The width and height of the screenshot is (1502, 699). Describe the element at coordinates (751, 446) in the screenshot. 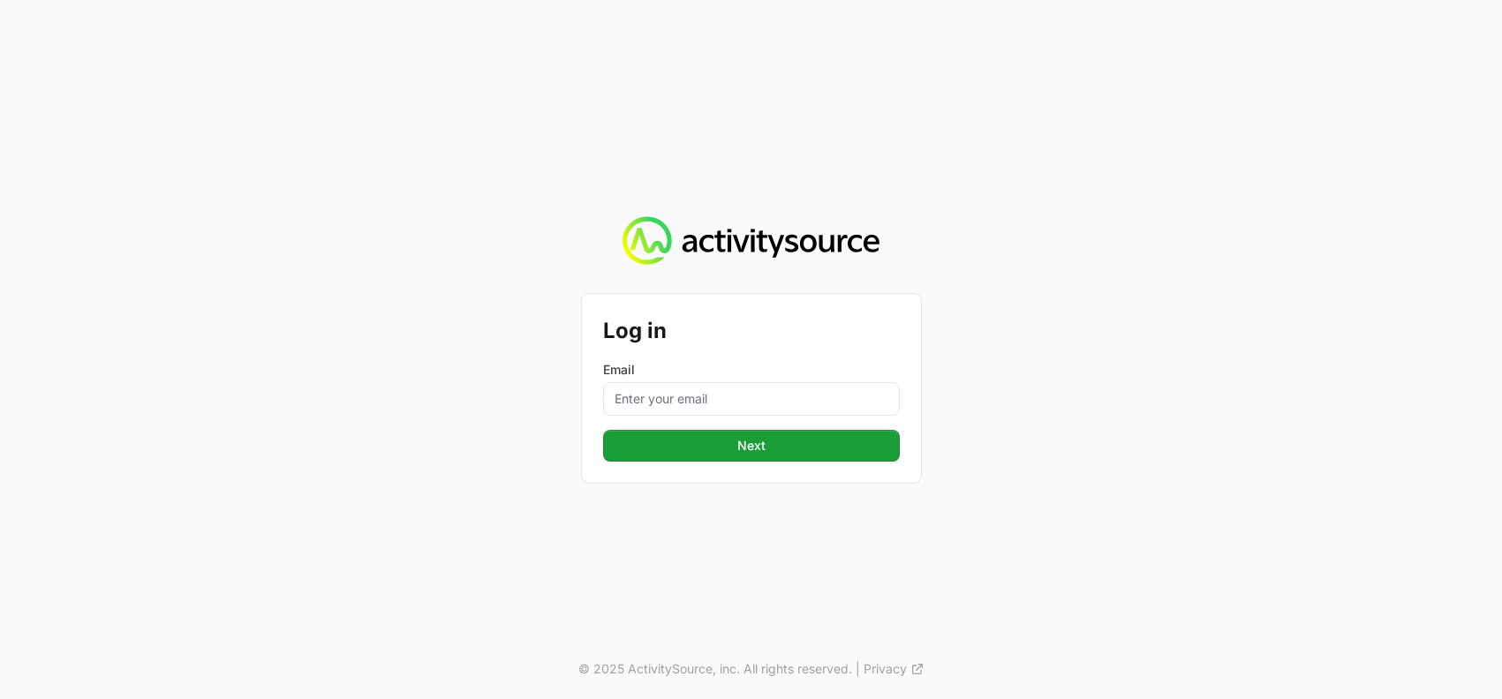

I see `span: Next` at that location.